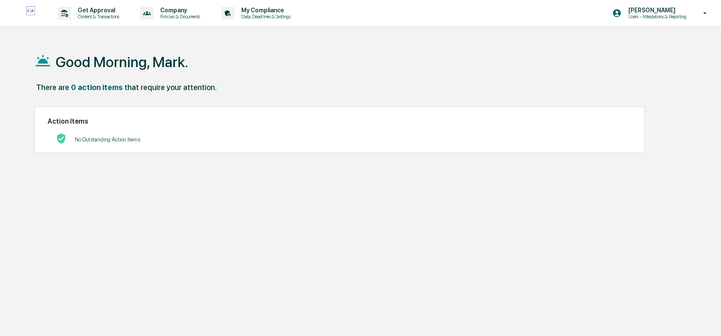  What do you see at coordinates (107, 139) in the screenshot?
I see `p: No Outstanding Action Items` at bounding box center [107, 139].